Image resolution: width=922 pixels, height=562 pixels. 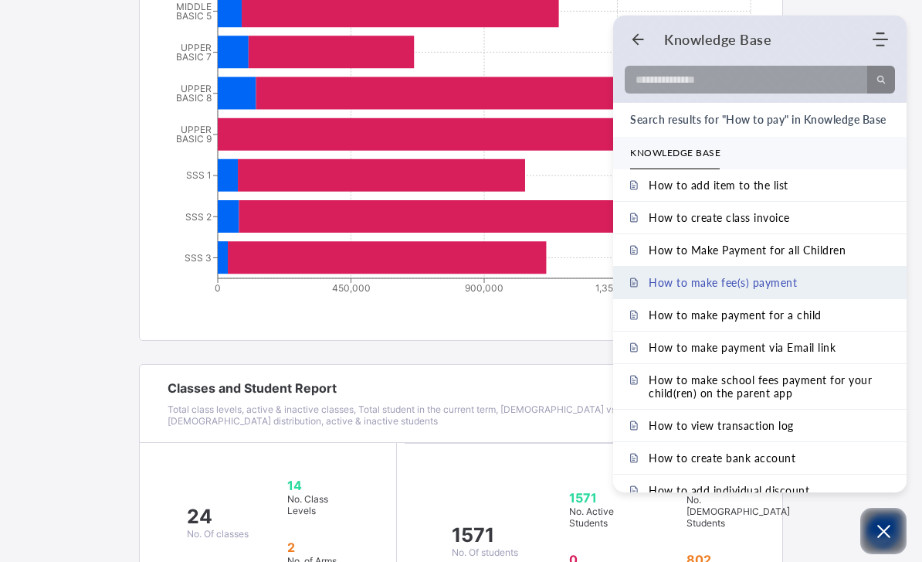 I want to click on button: Open asap, so click(x=884, y=531).